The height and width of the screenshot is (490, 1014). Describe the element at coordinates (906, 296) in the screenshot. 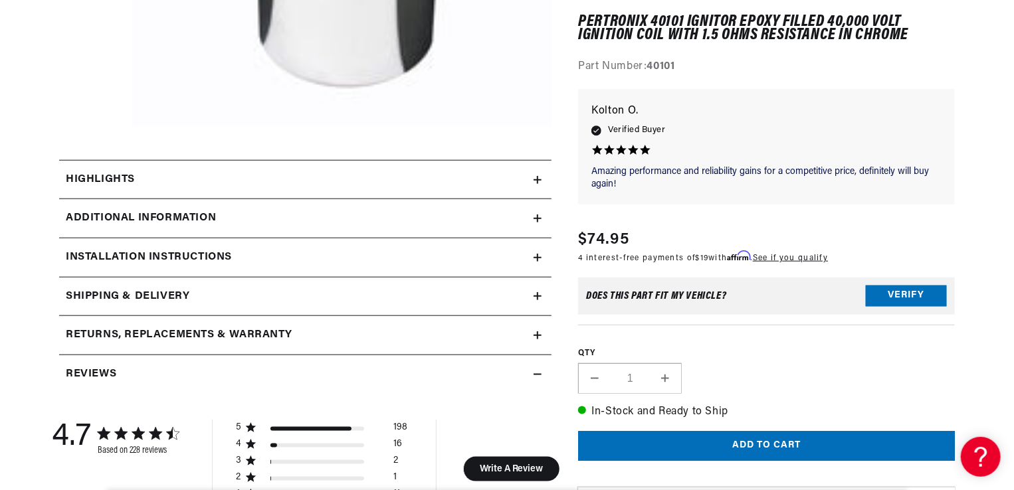

I see `button: Verify` at that location.